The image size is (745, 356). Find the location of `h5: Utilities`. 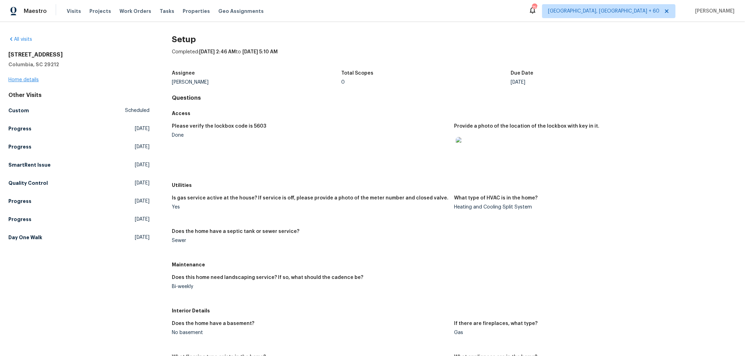

h5: Utilities is located at coordinates (454, 185).